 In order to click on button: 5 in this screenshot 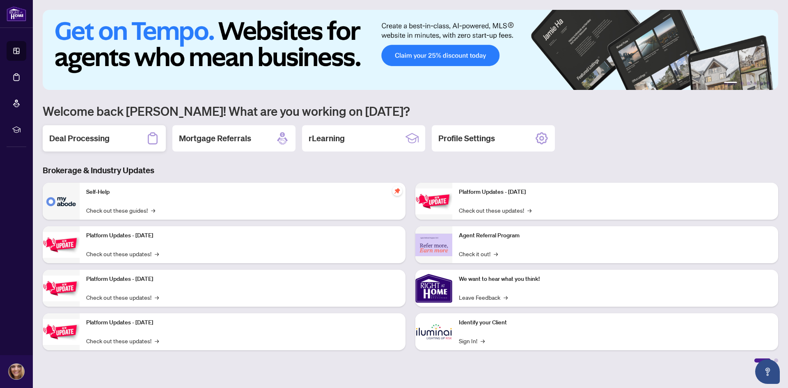, I will do `click(762, 83)`.